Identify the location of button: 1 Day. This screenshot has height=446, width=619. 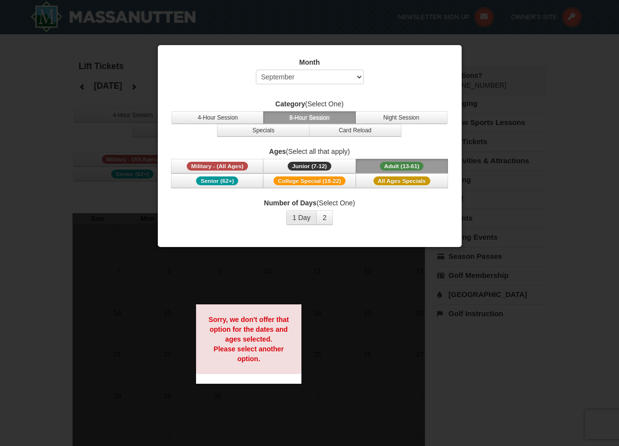
(301, 217).